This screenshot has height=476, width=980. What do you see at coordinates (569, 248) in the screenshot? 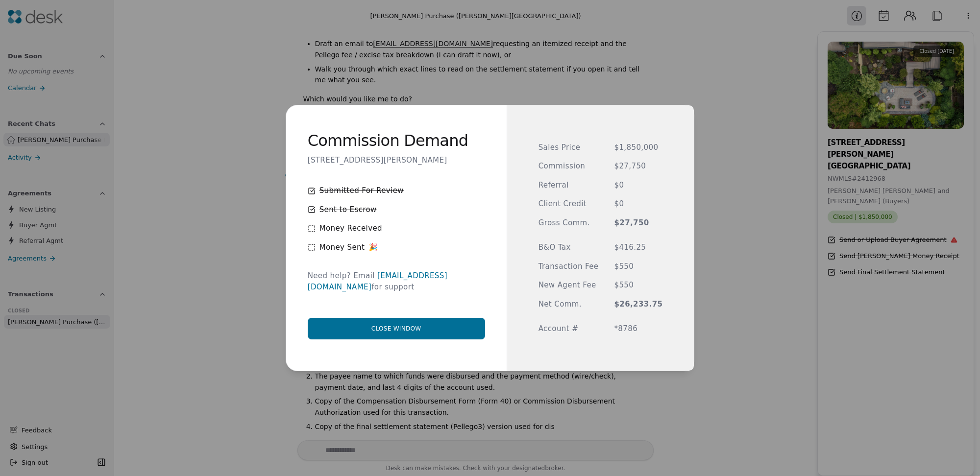
I see `span: B&O Tax` at bounding box center [569, 248].